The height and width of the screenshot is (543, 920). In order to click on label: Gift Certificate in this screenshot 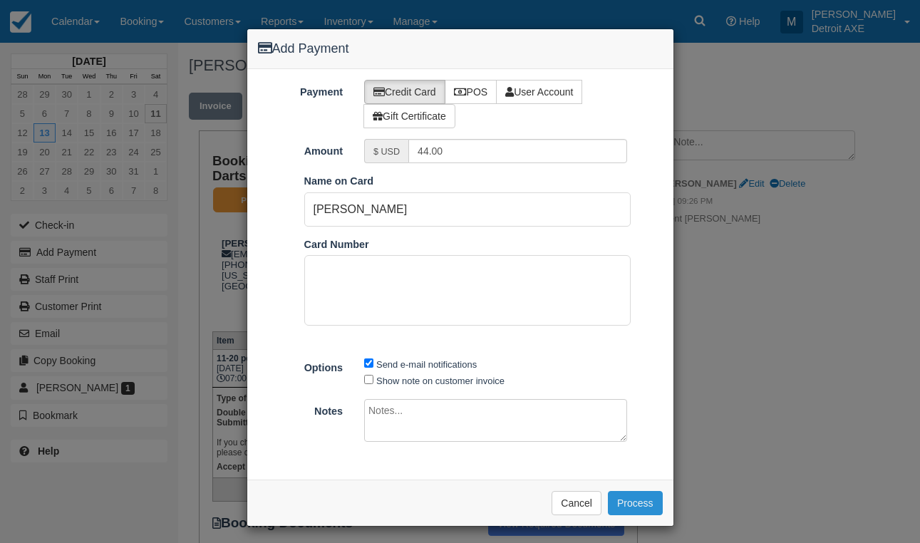, I will do `click(409, 116)`.